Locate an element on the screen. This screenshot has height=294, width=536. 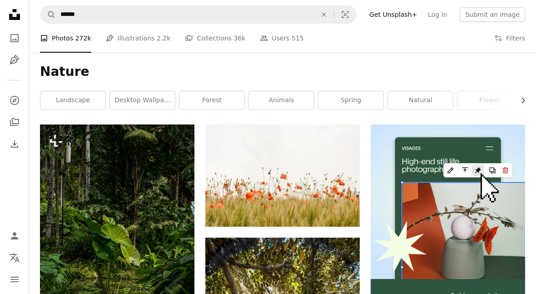
a: natural is located at coordinates (420, 100).